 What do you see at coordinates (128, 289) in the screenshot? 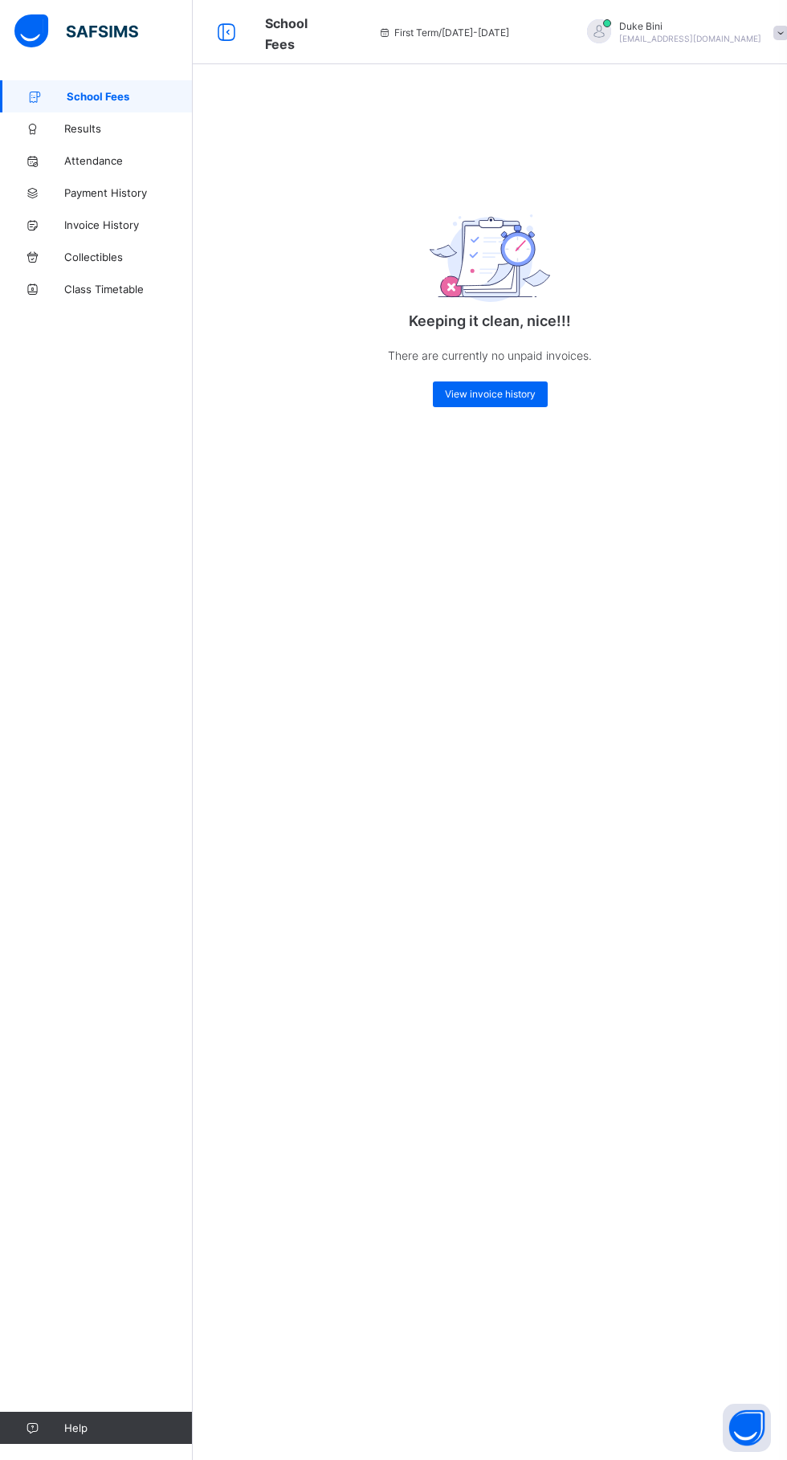
I see `span: Class Timetable` at bounding box center [128, 289].